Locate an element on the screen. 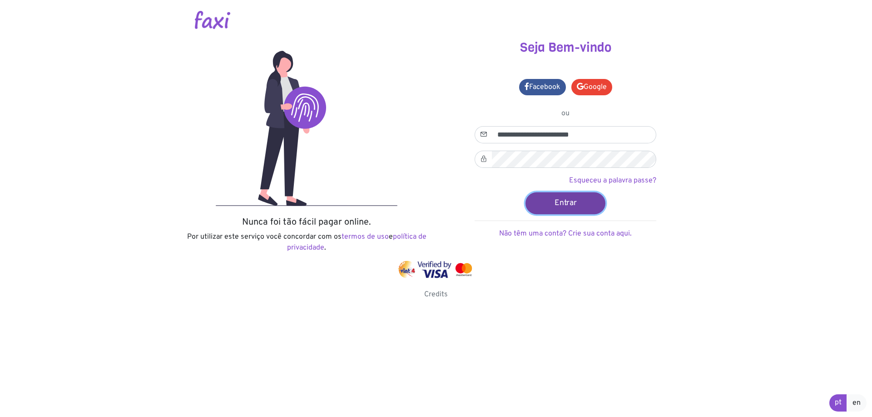  a: Google is located at coordinates (592, 87).